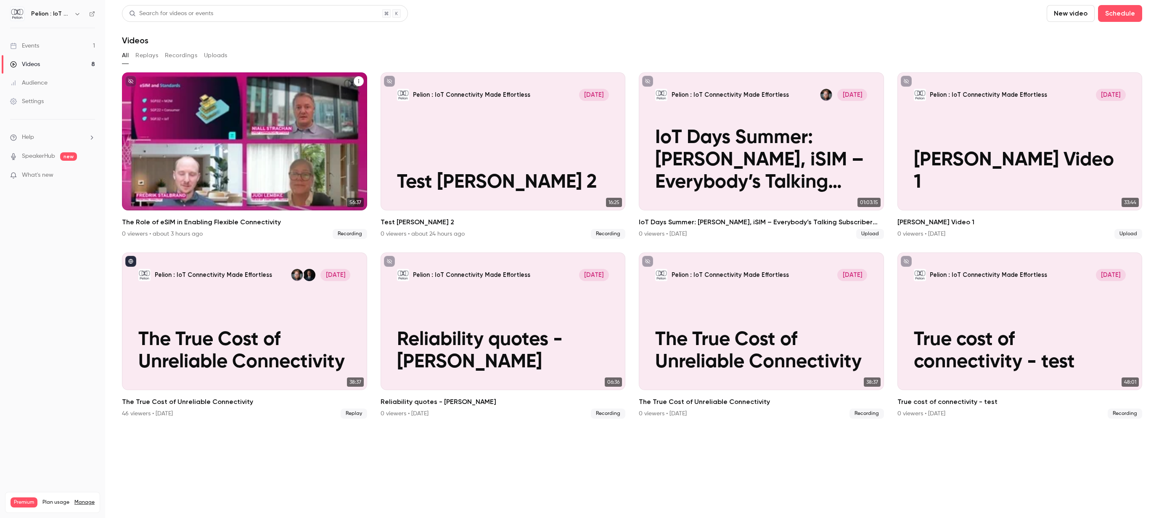 This screenshot has height=518, width=1159. I want to click on li: Alan Video 1, so click(1019, 156).